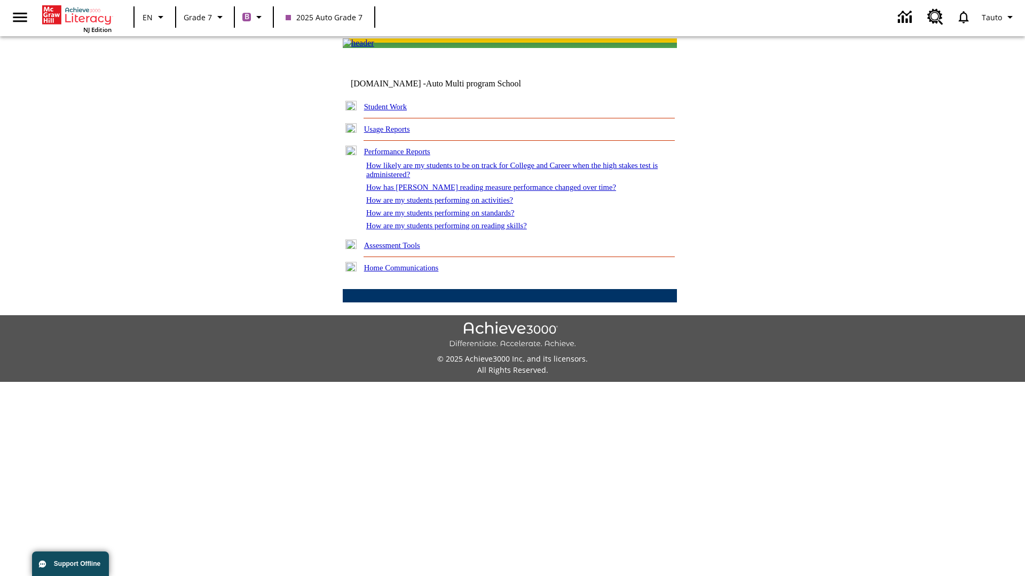  Describe the element at coordinates (77, 564) in the screenshot. I see `span: Support Offline` at that location.